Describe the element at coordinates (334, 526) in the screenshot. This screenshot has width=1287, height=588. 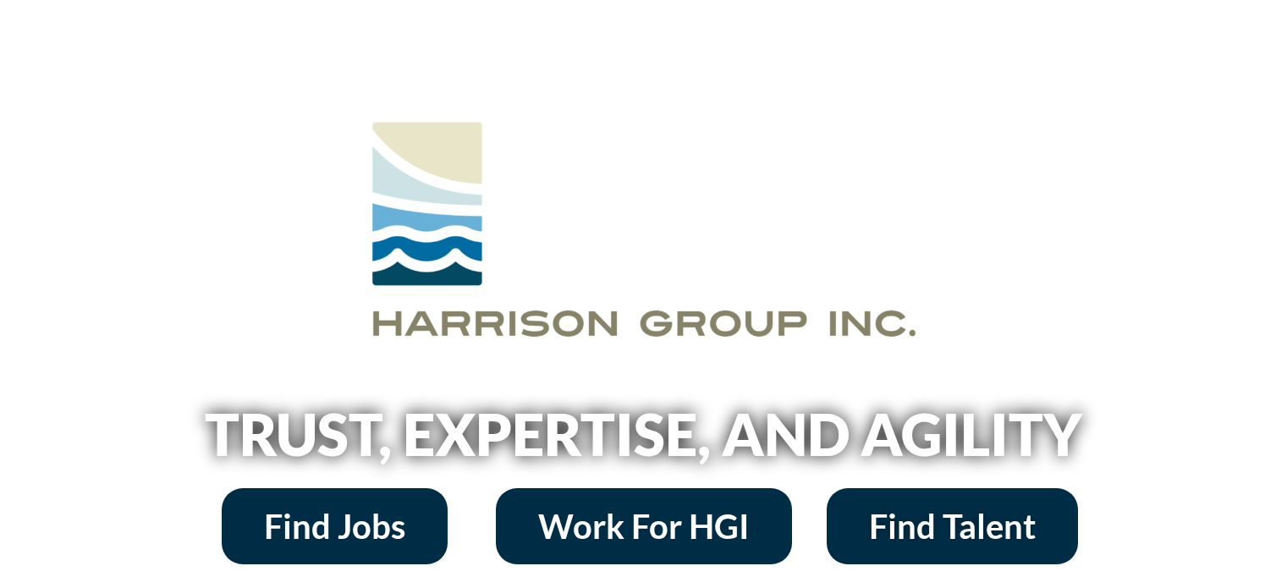
I see `span: Find Jobs` at that location.